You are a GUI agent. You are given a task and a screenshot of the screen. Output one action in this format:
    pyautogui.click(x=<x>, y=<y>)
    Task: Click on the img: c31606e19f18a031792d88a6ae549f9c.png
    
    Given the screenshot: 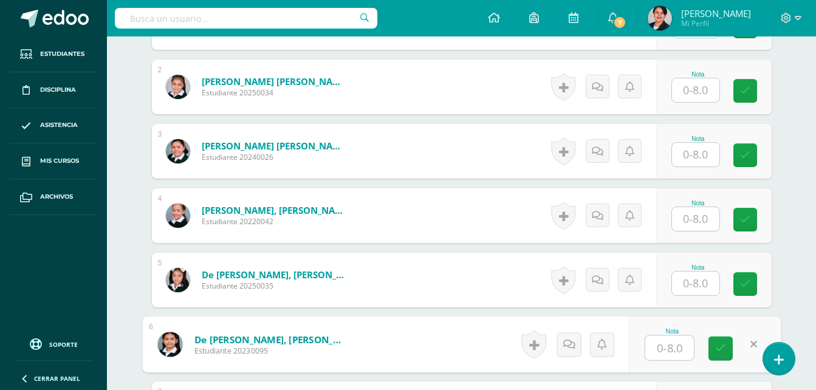 What is the action you would take?
    pyautogui.click(x=170, y=344)
    